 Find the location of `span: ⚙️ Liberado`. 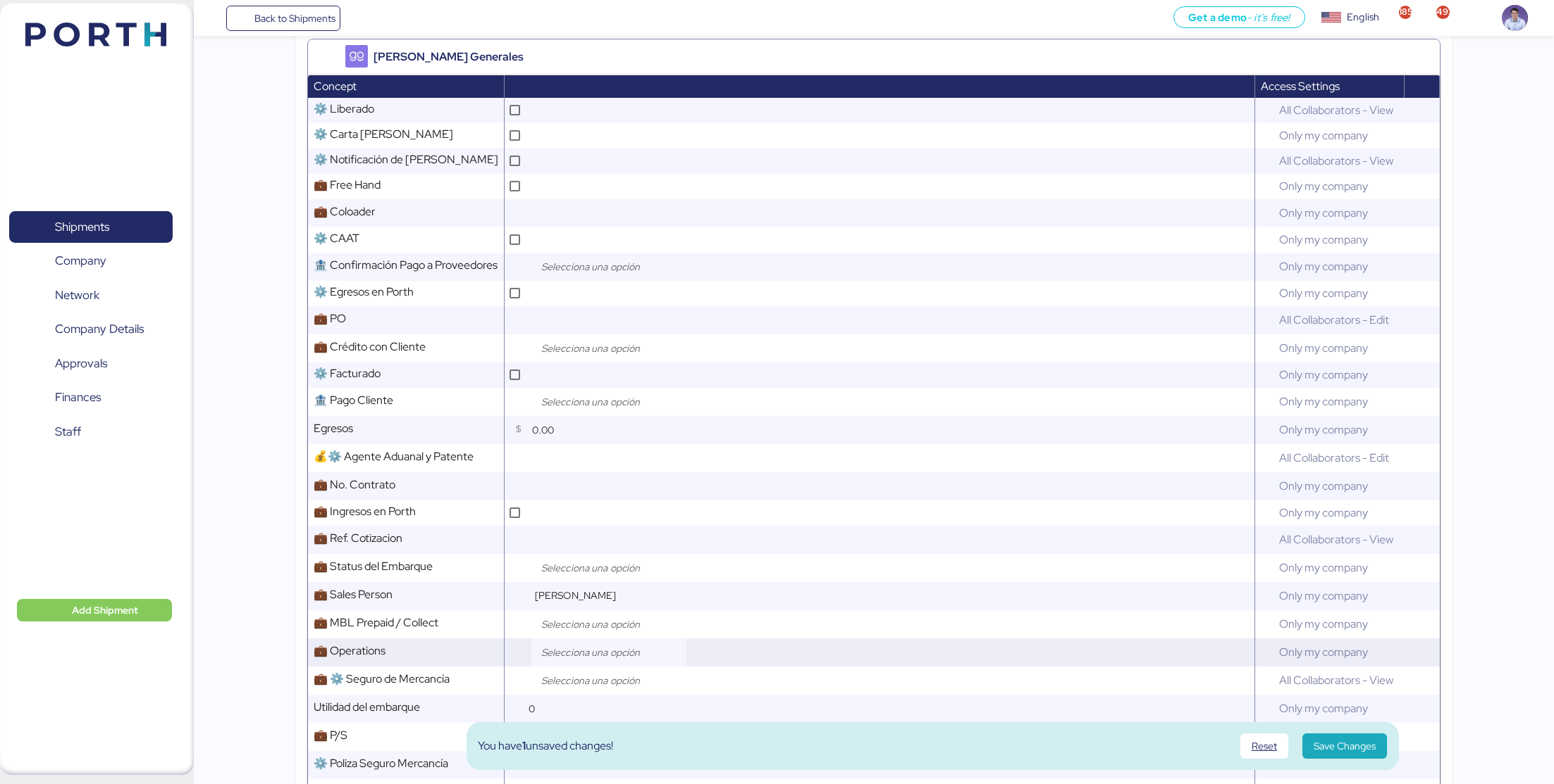

span: ⚙️ Liberado is located at coordinates (344, 108).